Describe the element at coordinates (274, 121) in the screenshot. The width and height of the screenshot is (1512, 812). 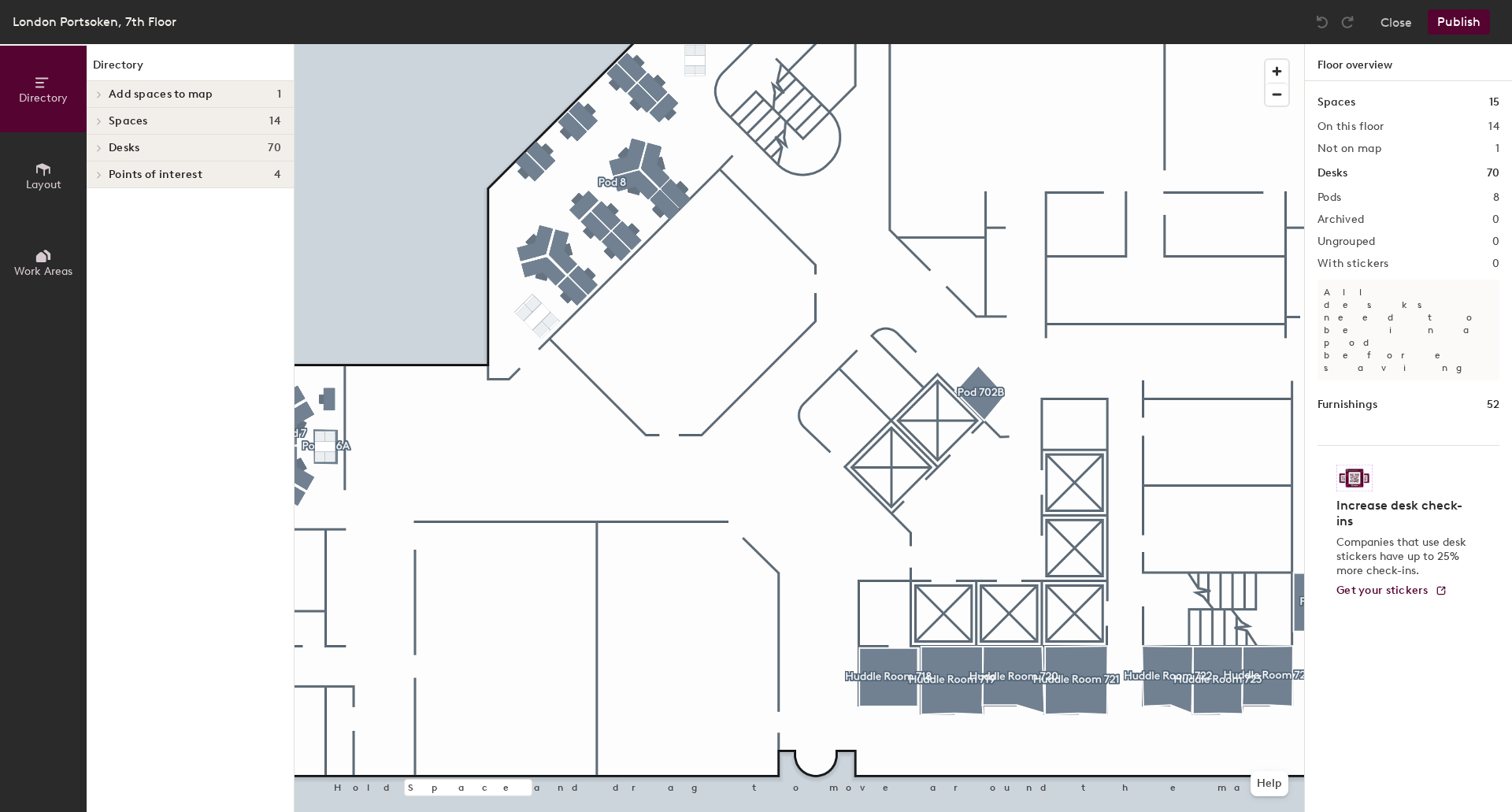
I see `span: 14` at that location.